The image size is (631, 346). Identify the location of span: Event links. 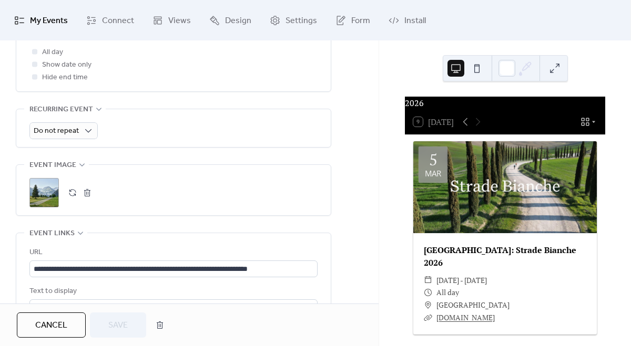
(52, 234).